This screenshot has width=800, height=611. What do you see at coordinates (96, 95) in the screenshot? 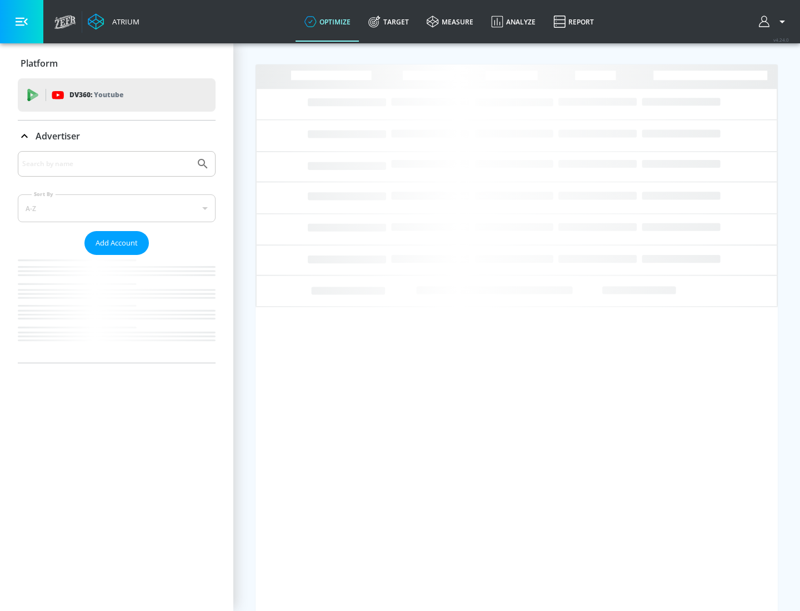
I see `p: DV360:` at bounding box center [96, 95].